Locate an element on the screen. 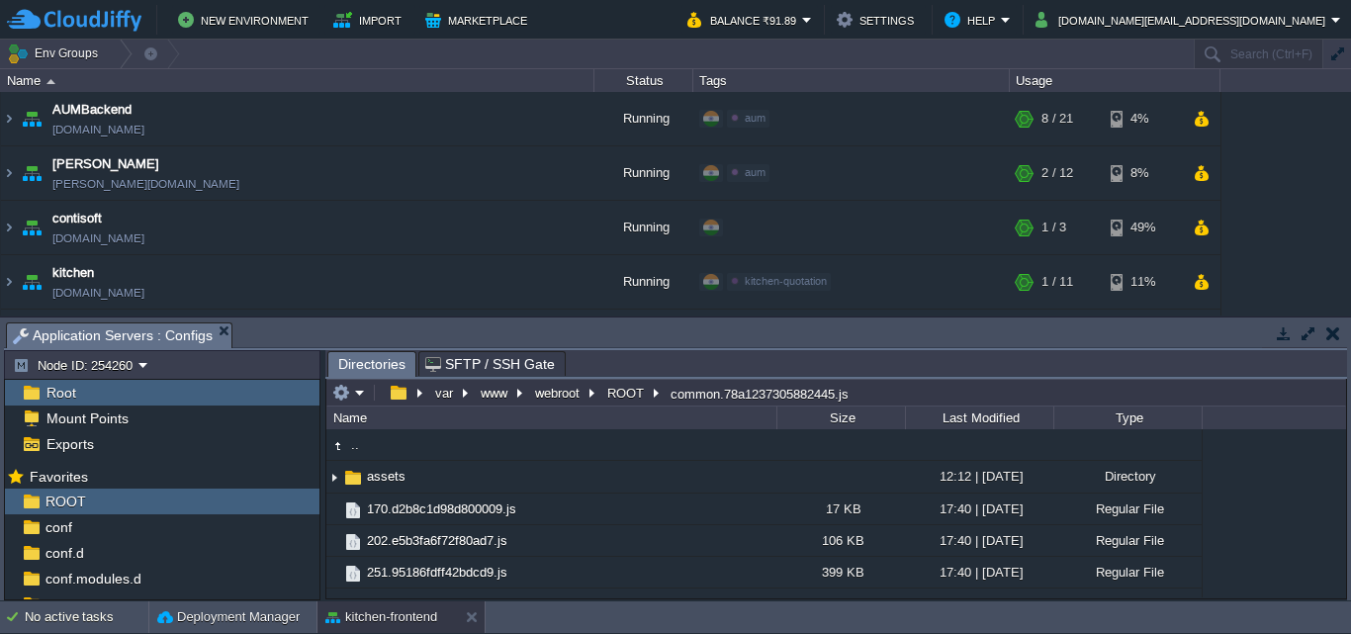 The height and width of the screenshot is (634, 1351). span: ROOT is located at coordinates (65, 502).